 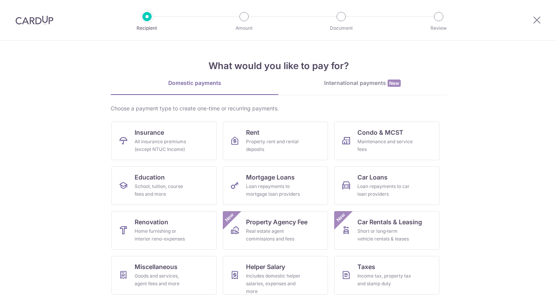 What do you see at coordinates (270, 177) in the screenshot?
I see `span: Mortgage Loans` at bounding box center [270, 177].